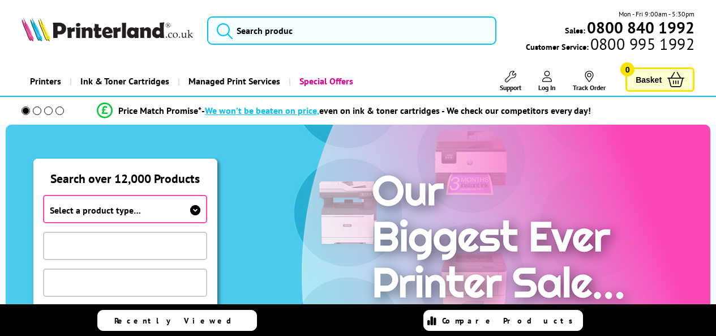 This screenshot has height=336, width=716. Describe the element at coordinates (657, 14) in the screenshot. I see `span: Mon - Fri 9:00am - 5:30pm` at that location.